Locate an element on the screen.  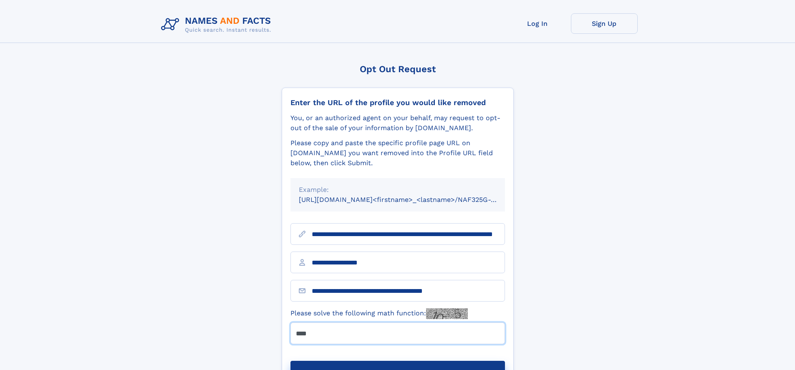
a: Log In is located at coordinates (538, 23).